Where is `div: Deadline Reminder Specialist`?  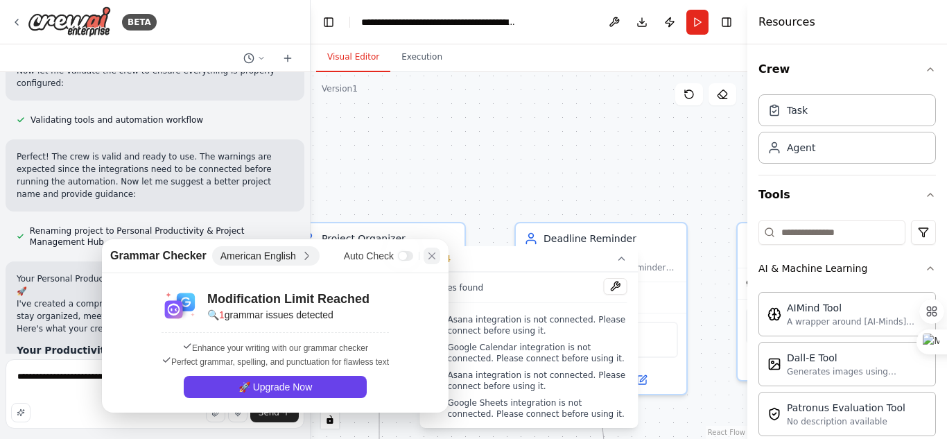
div: Deadline Reminder Specialist is located at coordinates (611, 246).